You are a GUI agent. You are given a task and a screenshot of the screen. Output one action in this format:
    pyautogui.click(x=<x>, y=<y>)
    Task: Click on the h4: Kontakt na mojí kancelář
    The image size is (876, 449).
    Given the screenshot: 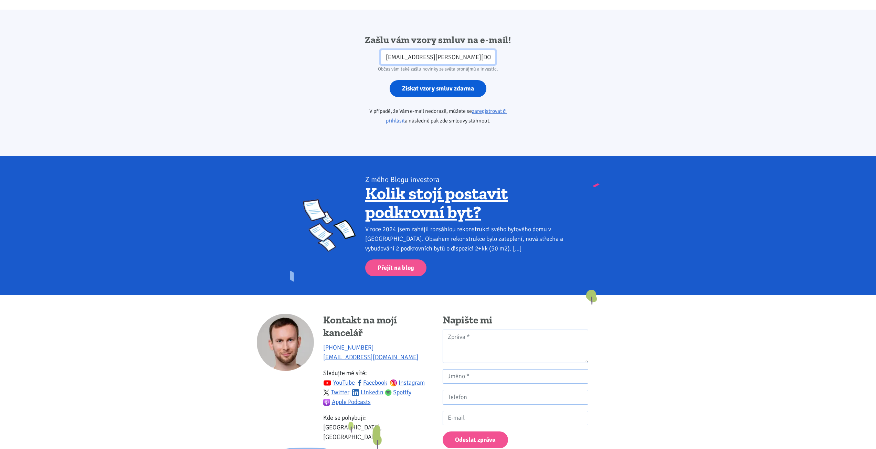 What is the action you would take?
    pyautogui.click(x=378, y=327)
    